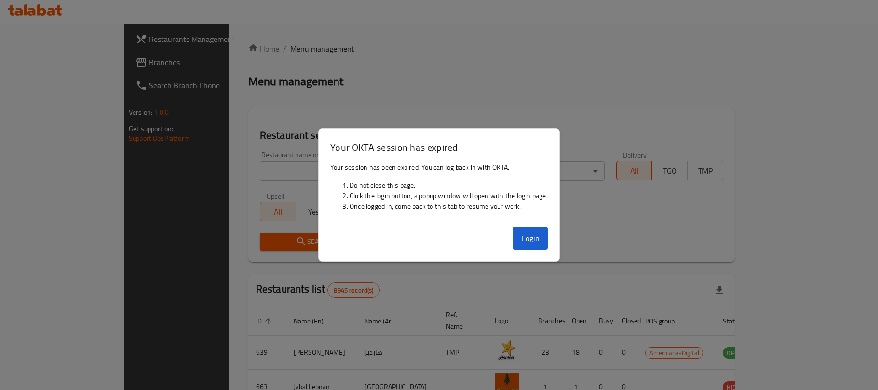 The width and height of the screenshot is (878, 390). Describe the element at coordinates (448, 196) in the screenshot. I see `li: Click the login button, a popup window will open with the login page.` at that location.